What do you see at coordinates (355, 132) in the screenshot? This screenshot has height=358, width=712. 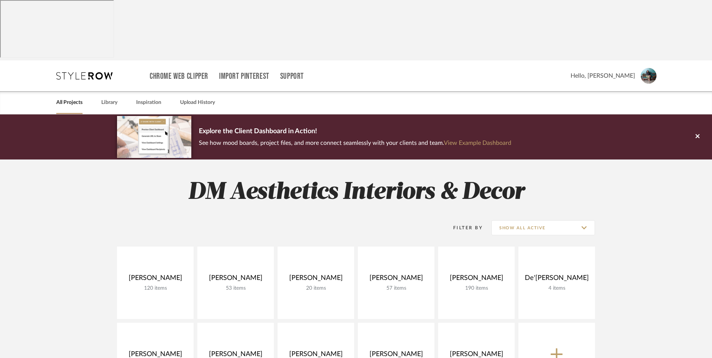 I see `p: Explore the Client Dashboard in Action!` at bounding box center [355, 132].